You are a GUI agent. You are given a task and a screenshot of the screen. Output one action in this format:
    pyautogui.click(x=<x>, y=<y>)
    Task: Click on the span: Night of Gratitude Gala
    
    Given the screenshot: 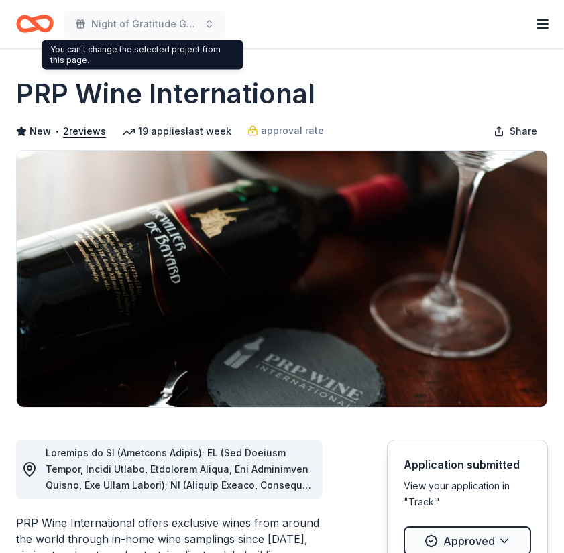 What is the action you would take?
    pyautogui.click(x=145, y=24)
    